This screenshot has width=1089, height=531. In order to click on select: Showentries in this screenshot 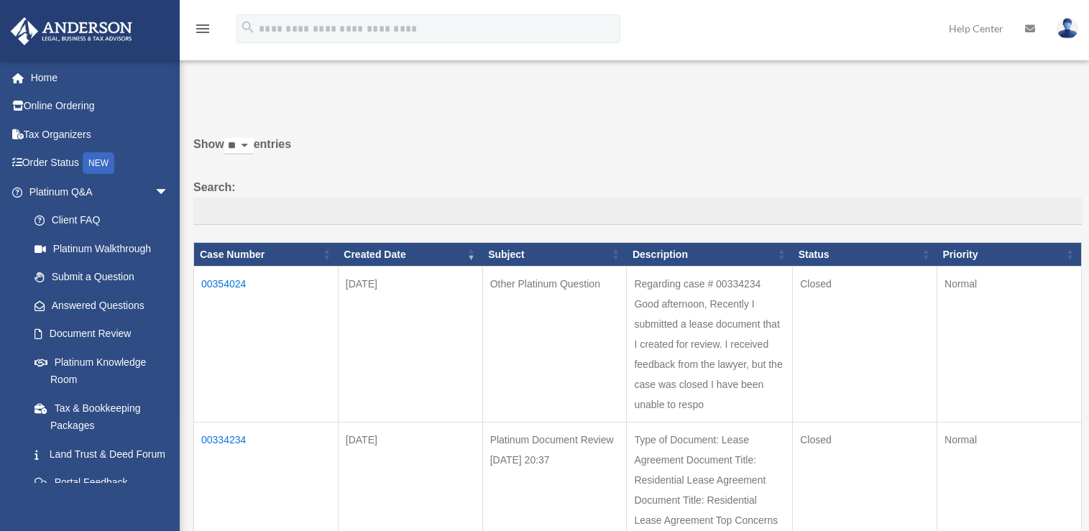, I will do `click(239, 146)`.